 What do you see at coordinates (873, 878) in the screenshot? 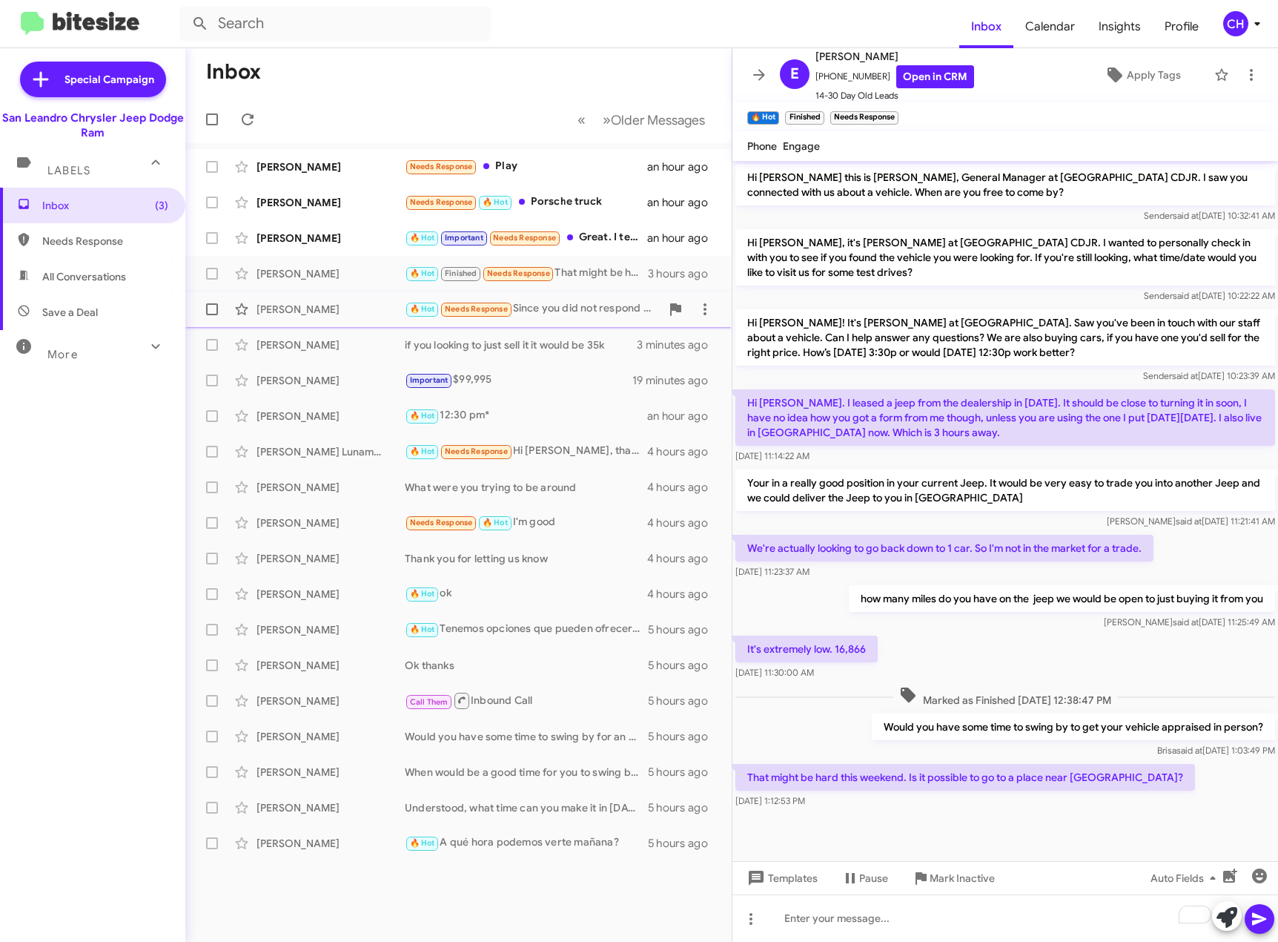
I see `span: Pause` at bounding box center [873, 878].